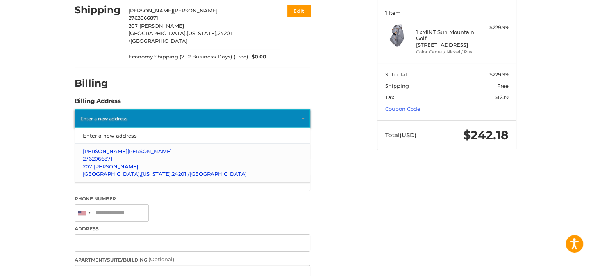 The height and width of the screenshot is (276, 591). Describe the element at coordinates (161, 260) in the screenshot. I see `small: (Optional)` at that location.